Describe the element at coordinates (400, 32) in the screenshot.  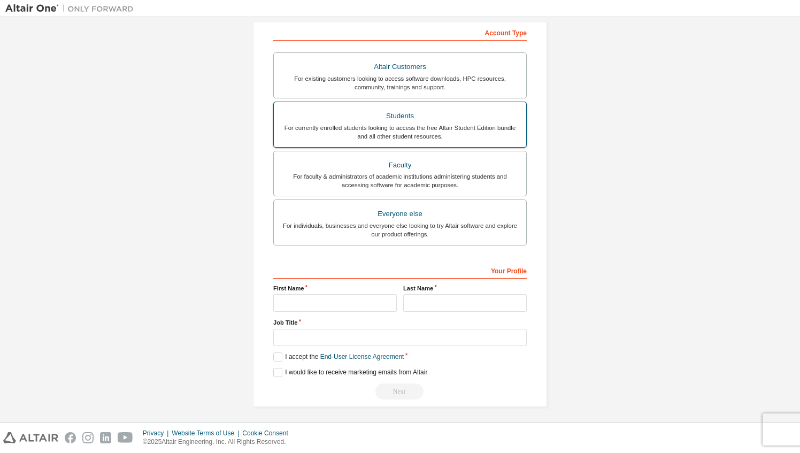
I see `div: Account Type` at that location.